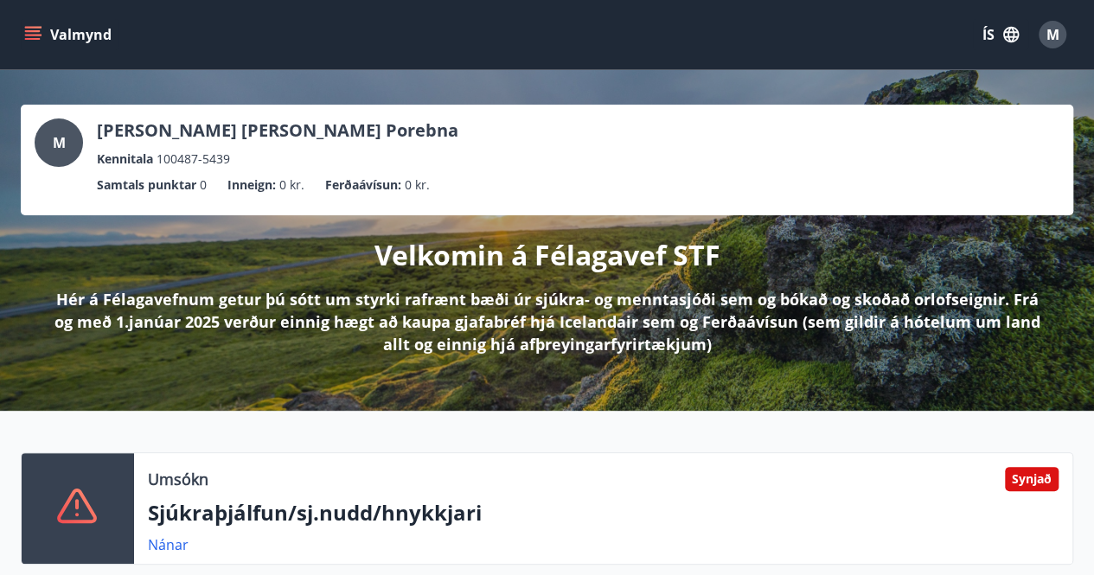 The height and width of the screenshot is (575, 1094). I want to click on span: 100487-5439, so click(193, 159).